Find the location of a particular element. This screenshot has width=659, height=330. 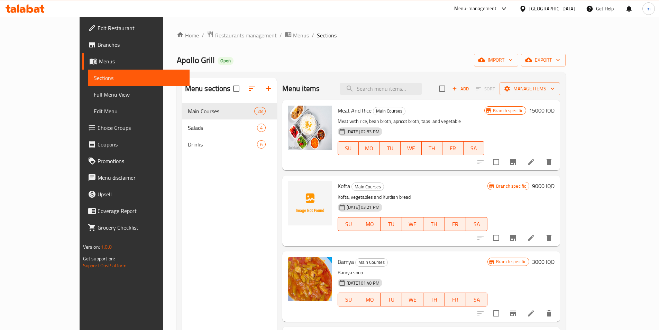

p: Bamya soup is located at coordinates (412, 272).